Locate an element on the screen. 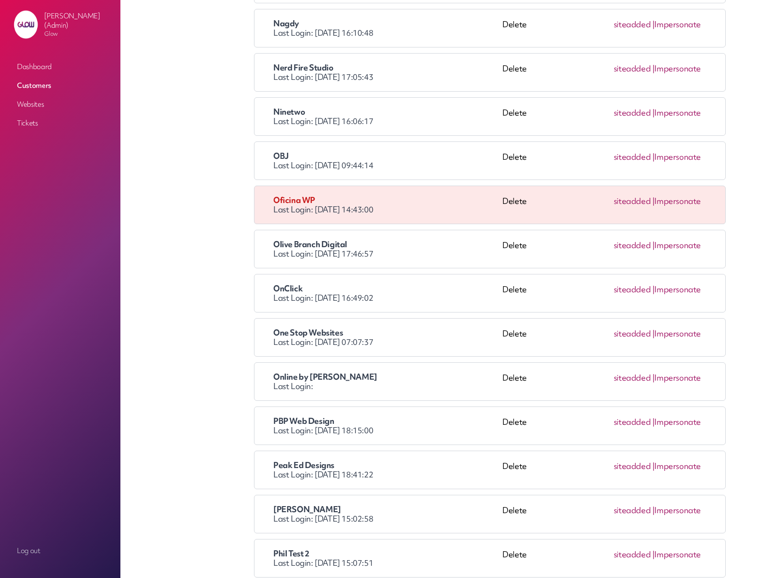  a: Dashboard is located at coordinates (60, 67).